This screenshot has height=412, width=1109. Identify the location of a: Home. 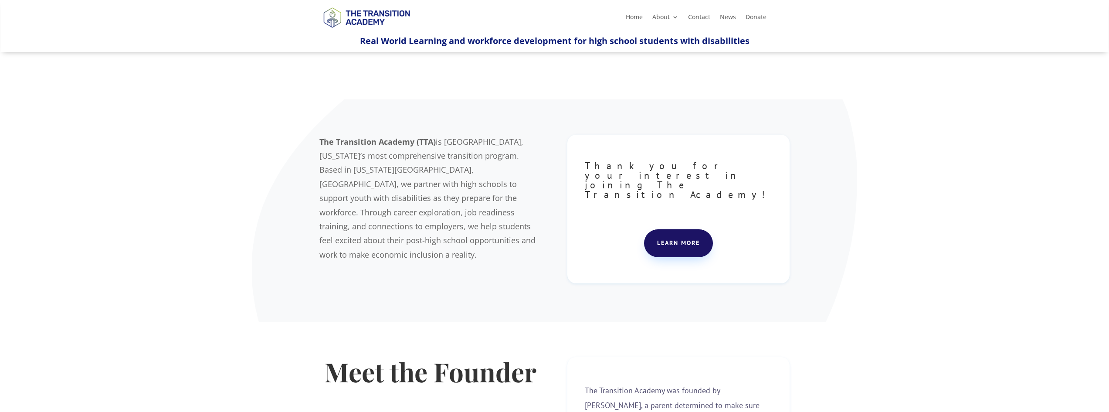
(634, 19).